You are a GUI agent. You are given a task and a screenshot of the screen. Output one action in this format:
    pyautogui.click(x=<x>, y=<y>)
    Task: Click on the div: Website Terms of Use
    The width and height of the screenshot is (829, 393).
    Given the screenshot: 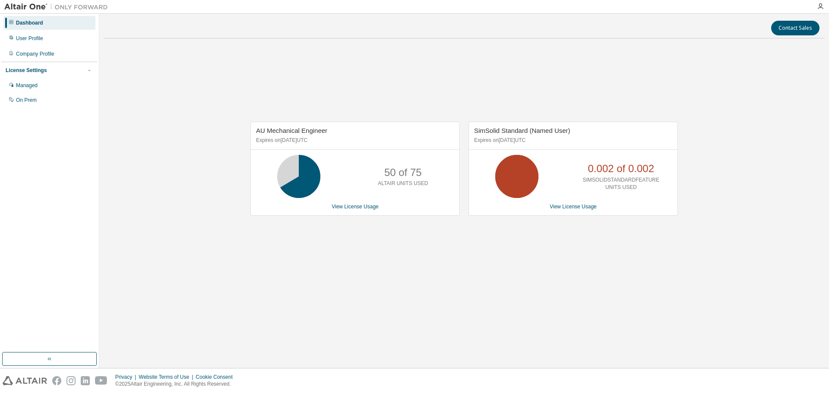 What is the action you would take?
    pyautogui.click(x=167, y=377)
    